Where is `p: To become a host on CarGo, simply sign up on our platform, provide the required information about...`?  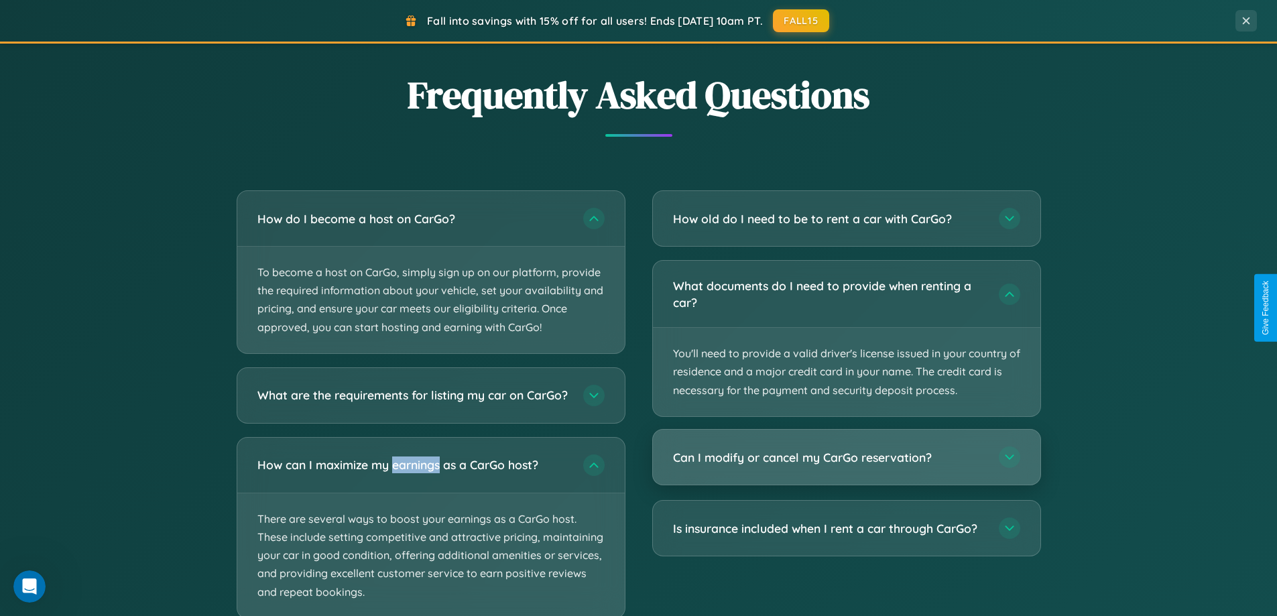 p: To become a host on CarGo, simply sign up on our platform, provide the required information about... is located at coordinates (431, 300).